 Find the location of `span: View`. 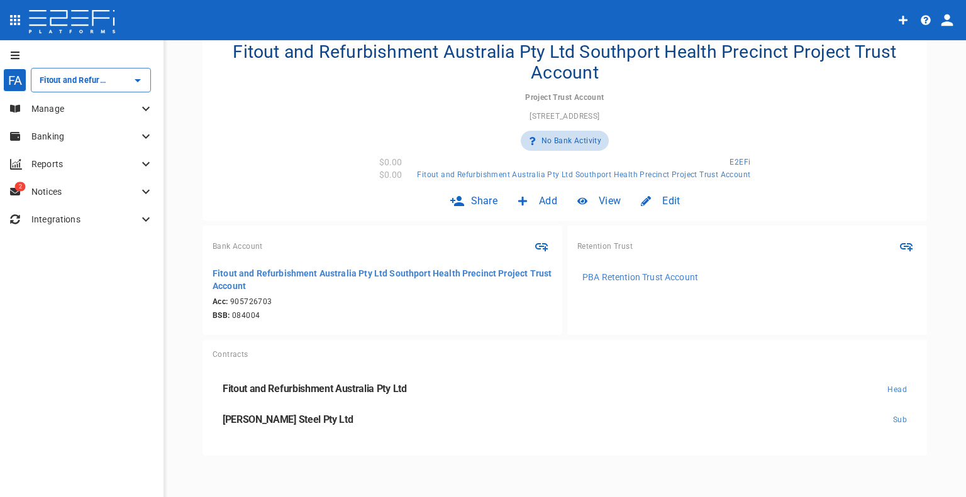

span: View is located at coordinates (609, 201).